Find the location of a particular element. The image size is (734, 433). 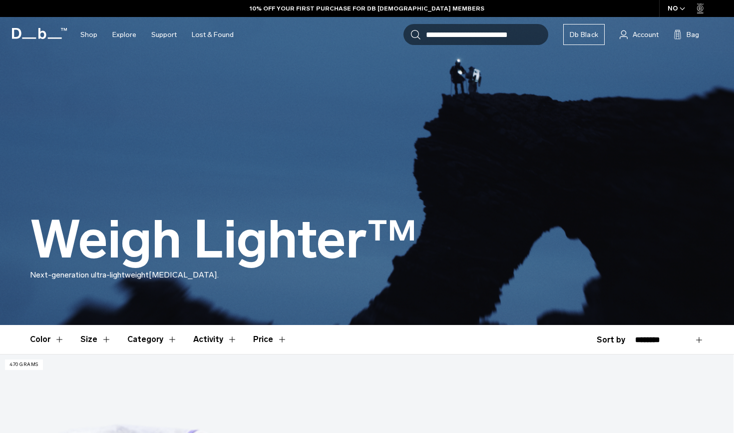

nav: Main Navigation is located at coordinates (157, 34).